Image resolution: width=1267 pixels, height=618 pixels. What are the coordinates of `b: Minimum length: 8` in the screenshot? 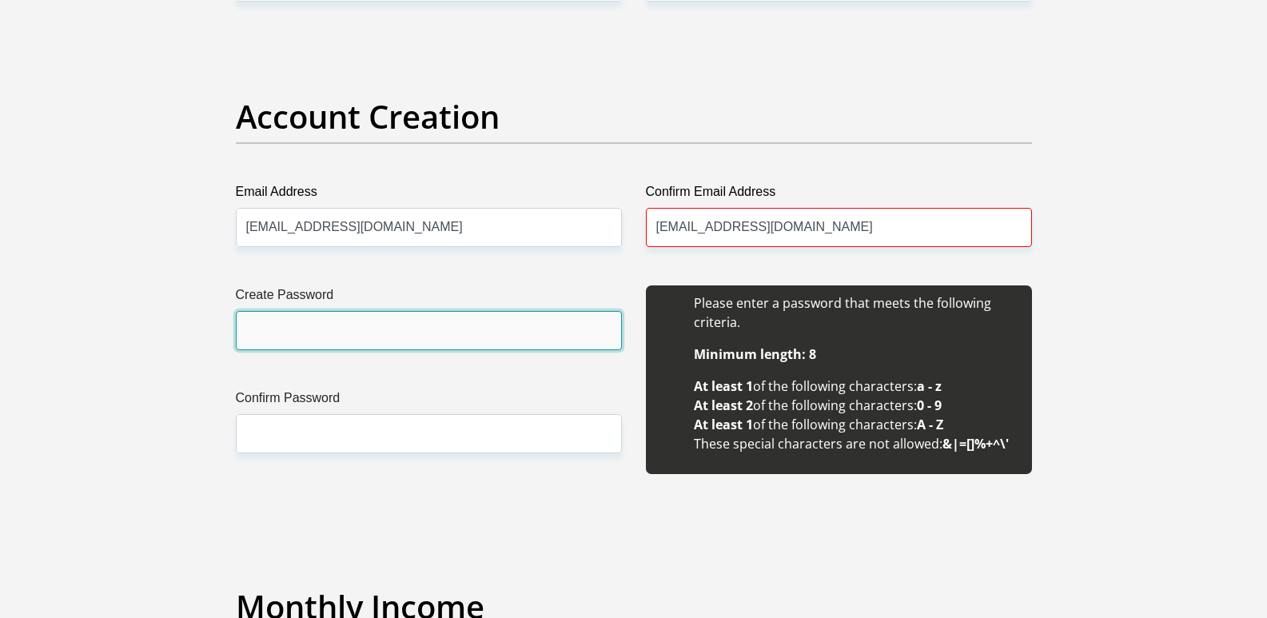 It's located at (754, 354).